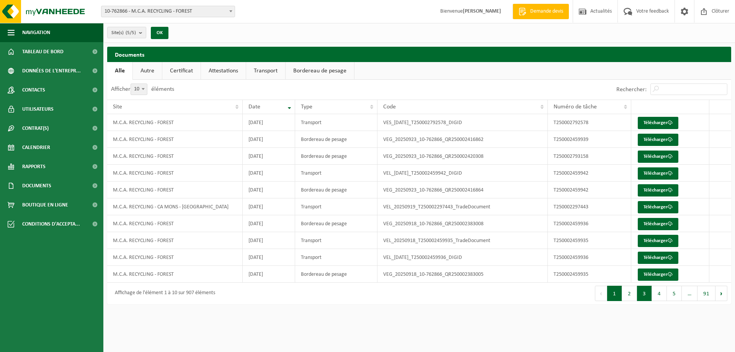 Image resolution: width=735 pixels, height=352 pixels. Describe the element at coordinates (463, 274) in the screenshot. I see `td: VEG_20250918_10-762866_QR250002383005` at that location.